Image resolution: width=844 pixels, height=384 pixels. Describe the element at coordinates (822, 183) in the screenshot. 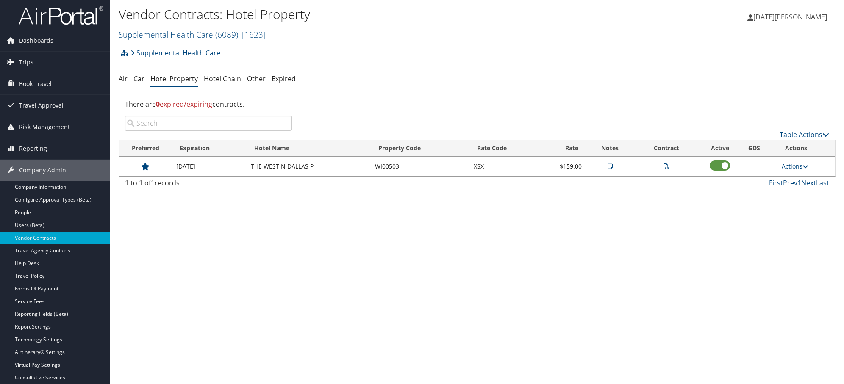

I see `a: Last` at that location.